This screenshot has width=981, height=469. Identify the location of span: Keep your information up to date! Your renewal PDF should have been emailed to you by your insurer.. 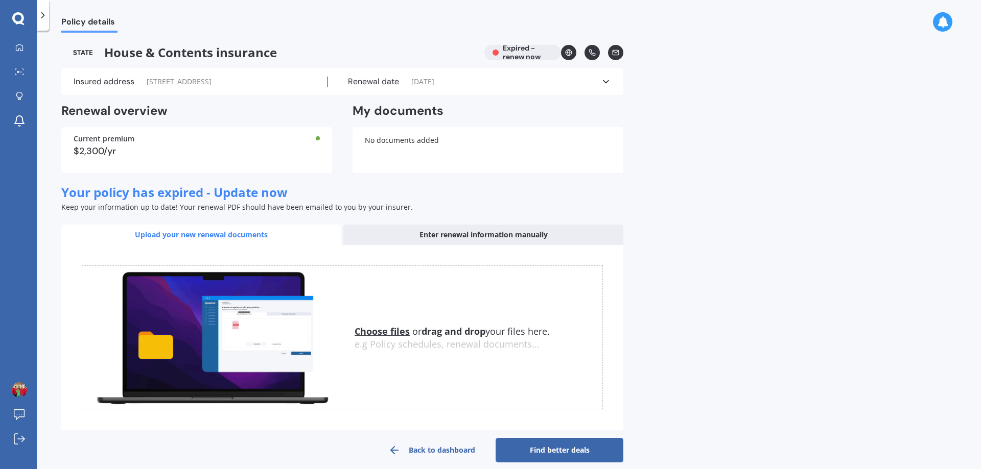
(237, 207).